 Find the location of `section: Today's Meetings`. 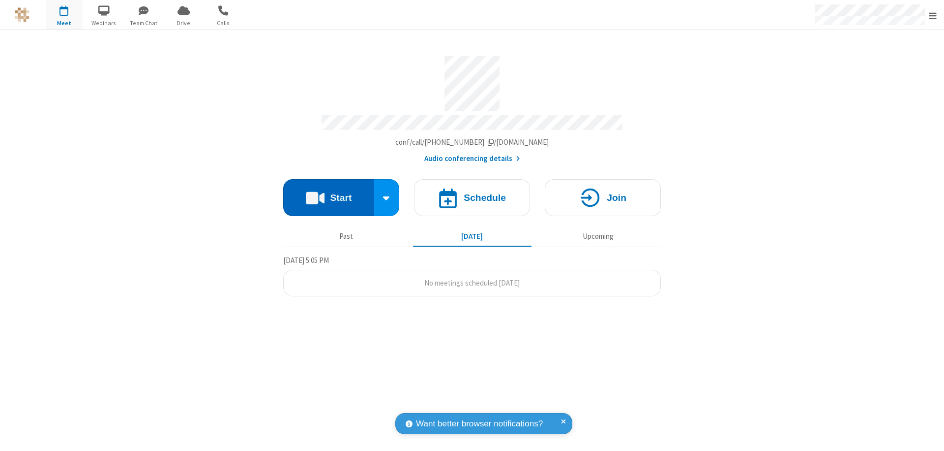

section: Today's Meetings is located at coordinates (472, 275).